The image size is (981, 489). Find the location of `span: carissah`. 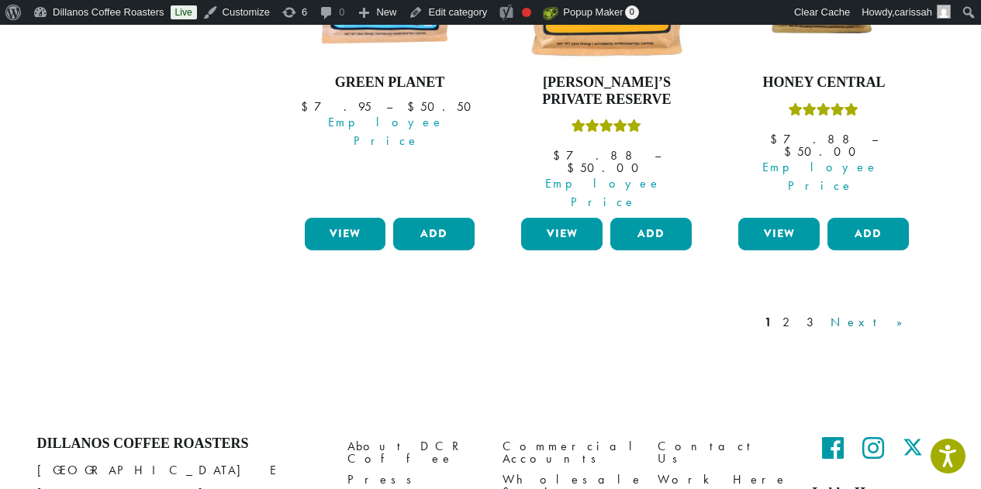

span: carissah is located at coordinates (913, 12).